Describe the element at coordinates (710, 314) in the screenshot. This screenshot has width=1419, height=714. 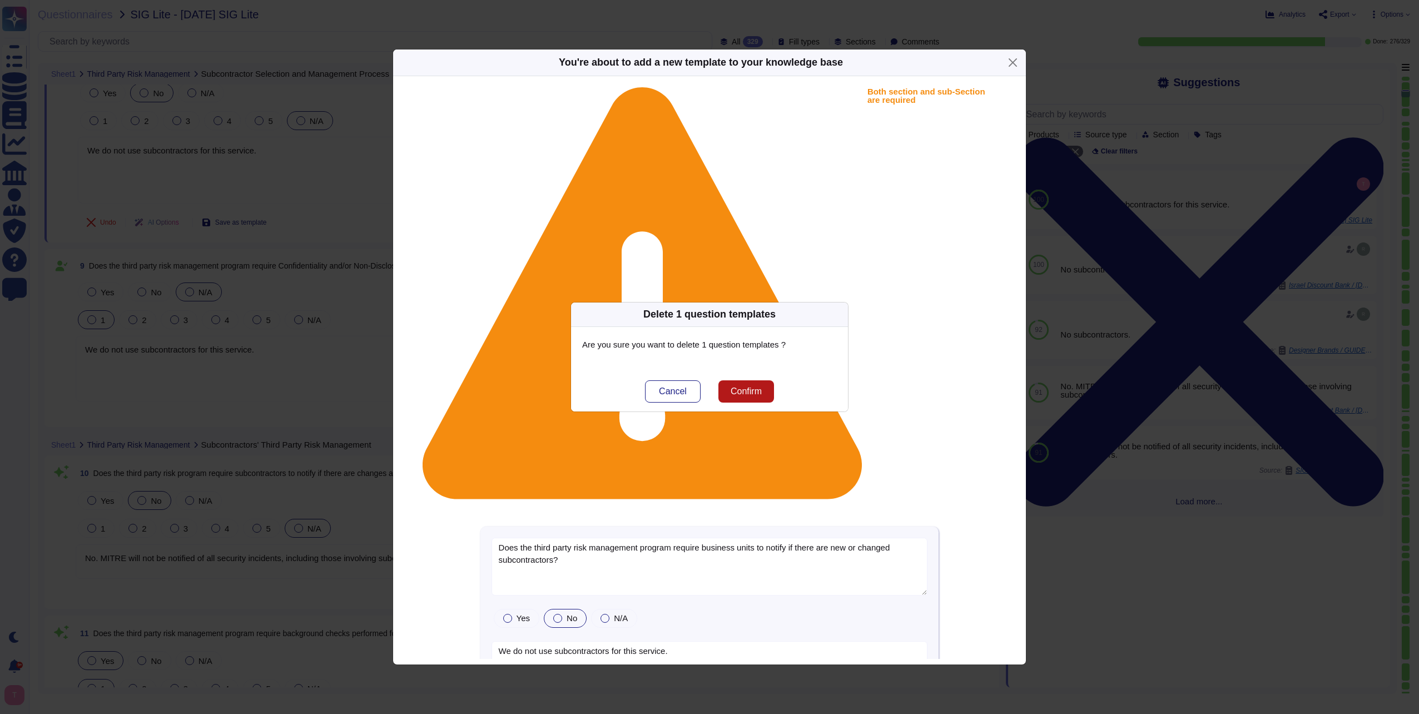
I see `div: Delete 1 question templates` at that location.